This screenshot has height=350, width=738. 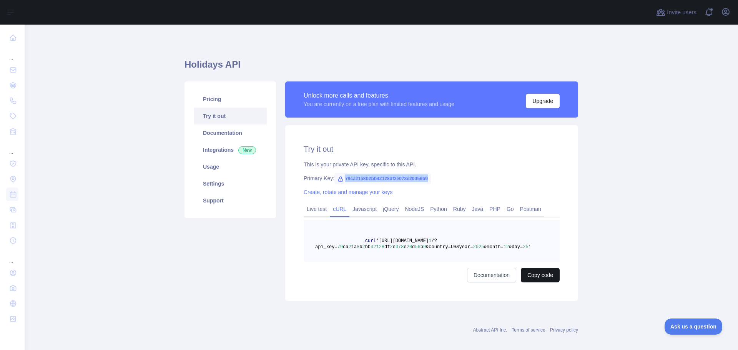 What do you see at coordinates (381, 68) in the screenshot?
I see `h1: Holidays API` at bounding box center [381, 68].